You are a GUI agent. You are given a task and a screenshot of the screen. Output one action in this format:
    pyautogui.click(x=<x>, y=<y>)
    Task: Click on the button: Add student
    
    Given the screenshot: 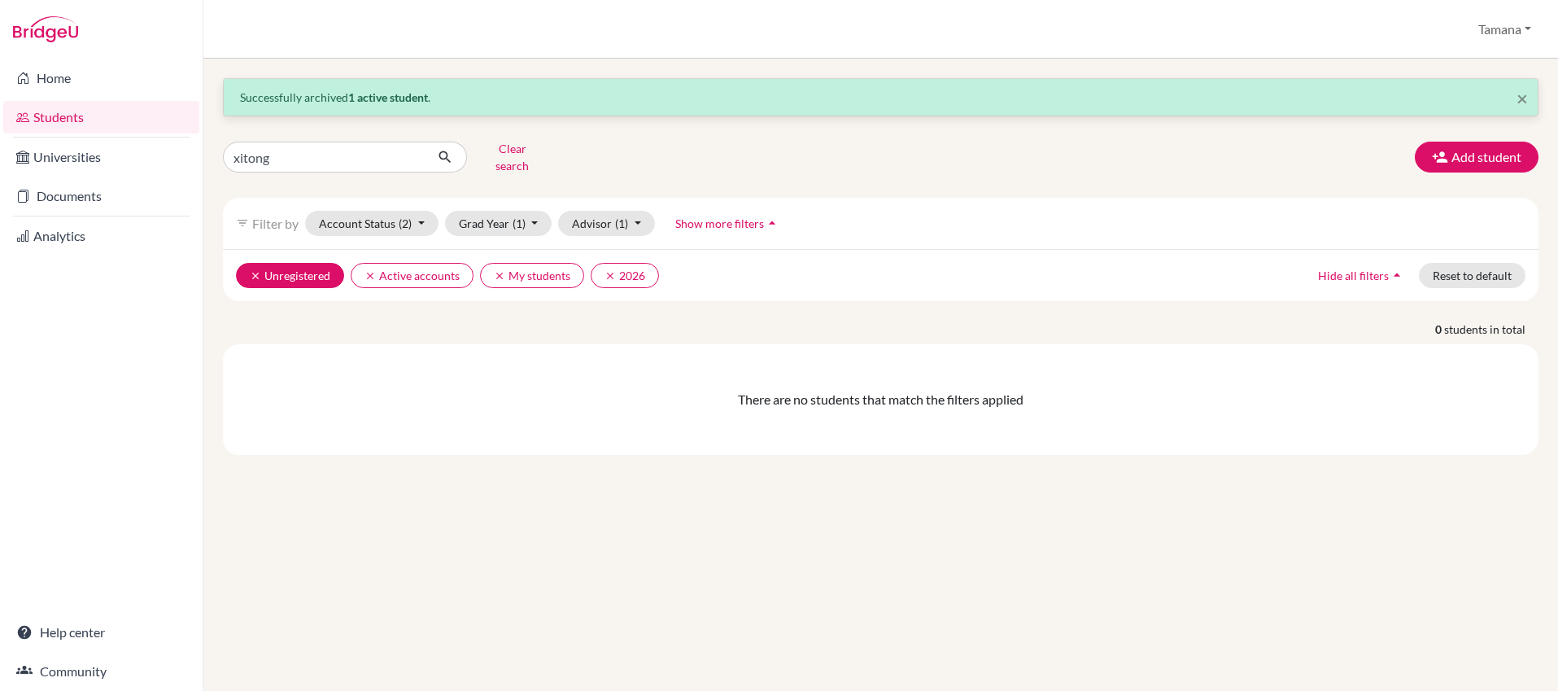 What is the action you would take?
    pyautogui.click(x=1476, y=157)
    